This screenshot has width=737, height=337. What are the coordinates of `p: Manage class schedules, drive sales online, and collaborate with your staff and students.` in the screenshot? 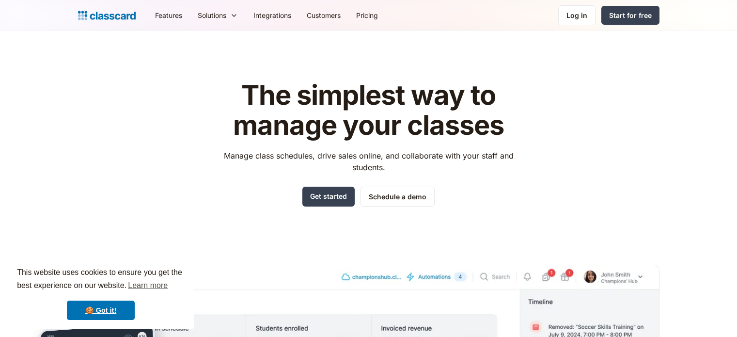 It's located at (368, 161).